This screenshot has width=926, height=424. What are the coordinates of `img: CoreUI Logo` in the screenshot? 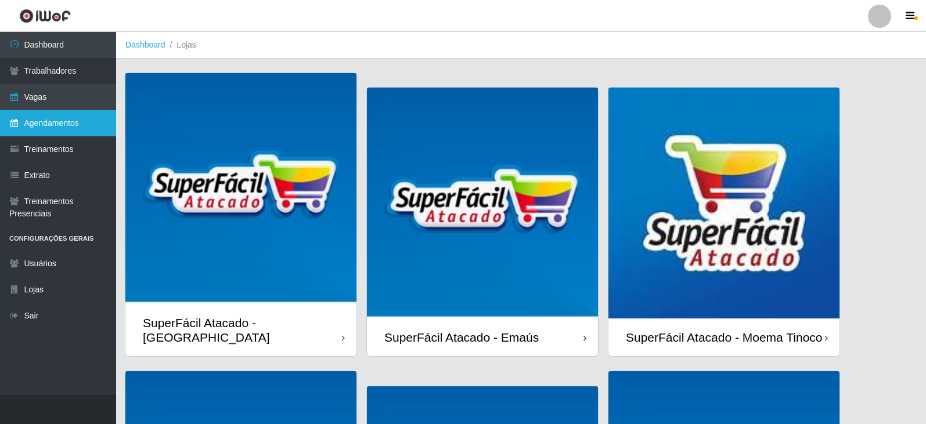 It's located at (45, 16).